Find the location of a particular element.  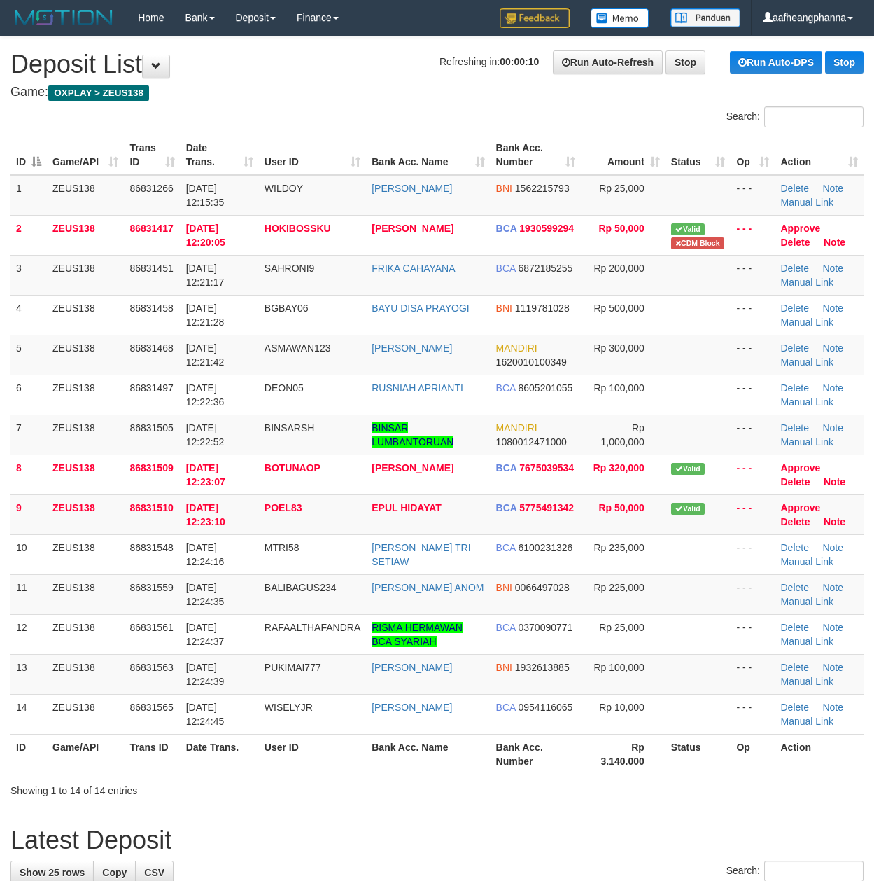

span: BGBAY06 is located at coordinates (286, 308).